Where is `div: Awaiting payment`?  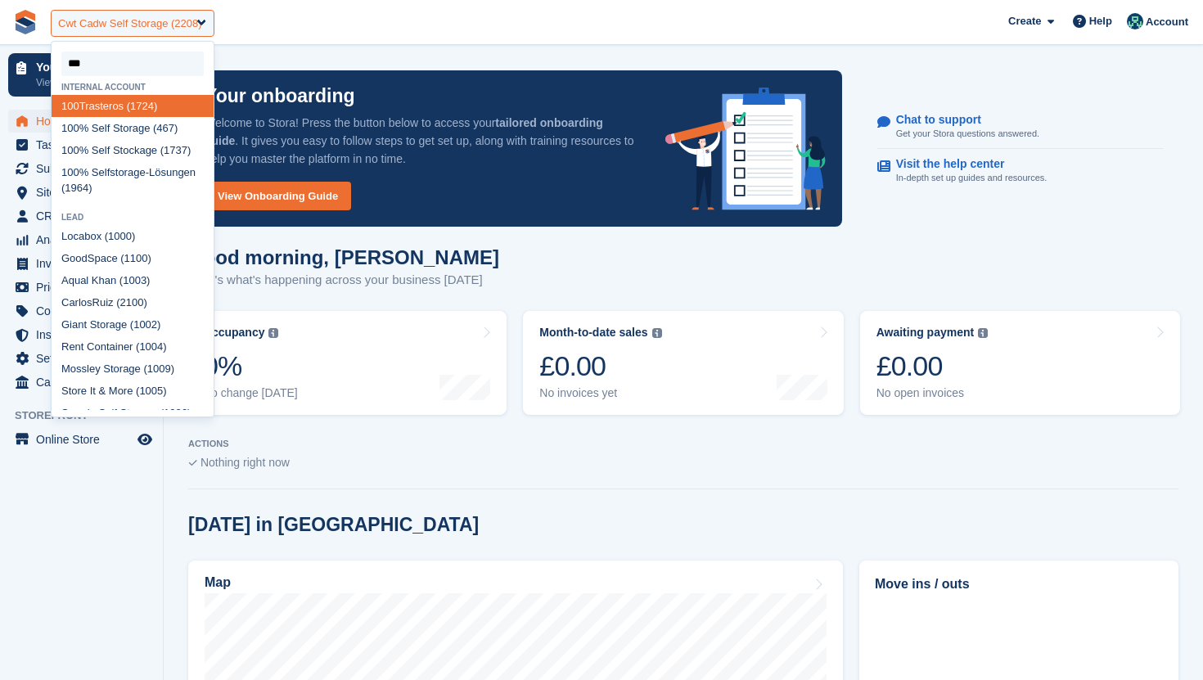
div: Awaiting payment is located at coordinates (925, 332).